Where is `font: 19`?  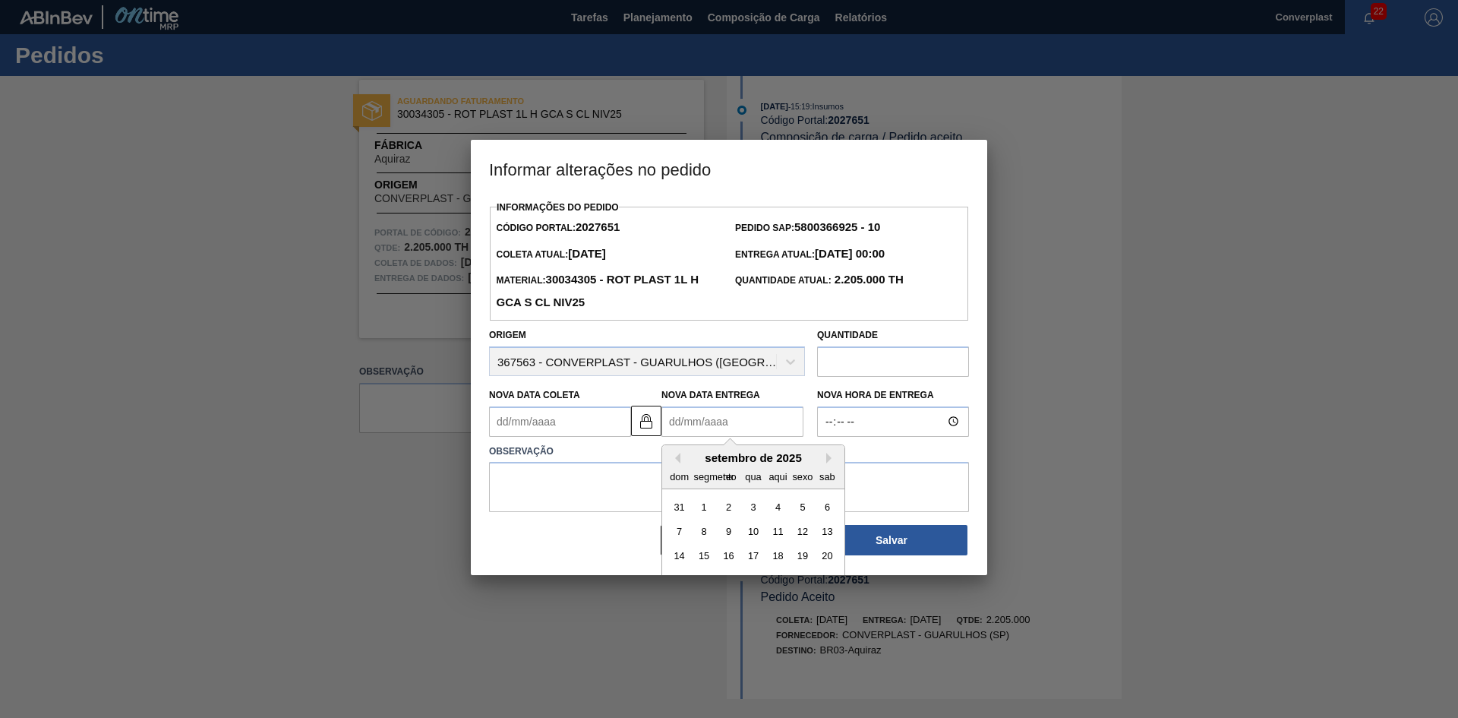 font: 19 is located at coordinates (803, 555).